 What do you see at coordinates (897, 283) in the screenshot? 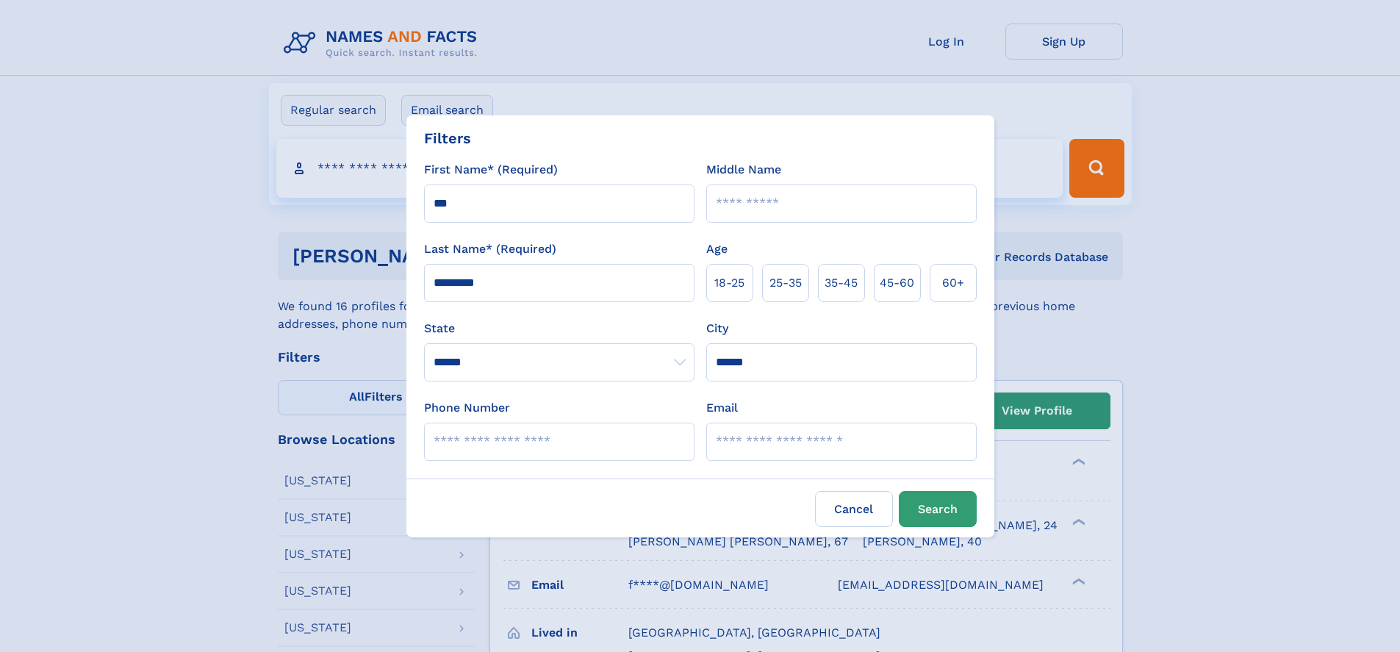
I see `span: 45‑60` at bounding box center [897, 283].